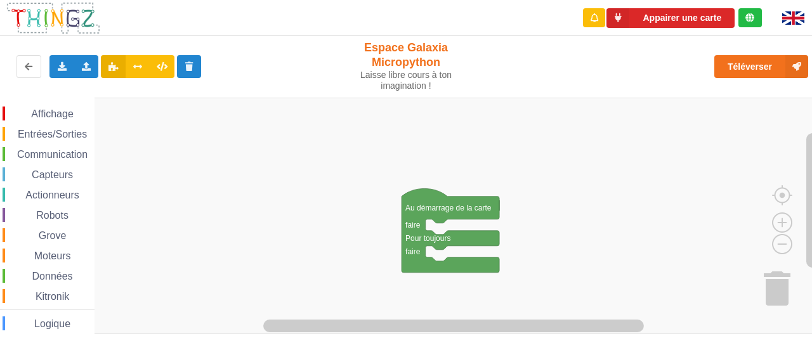  What do you see at coordinates (52, 134) in the screenshot?
I see `span: Entrées/Sorties` at bounding box center [52, 134].